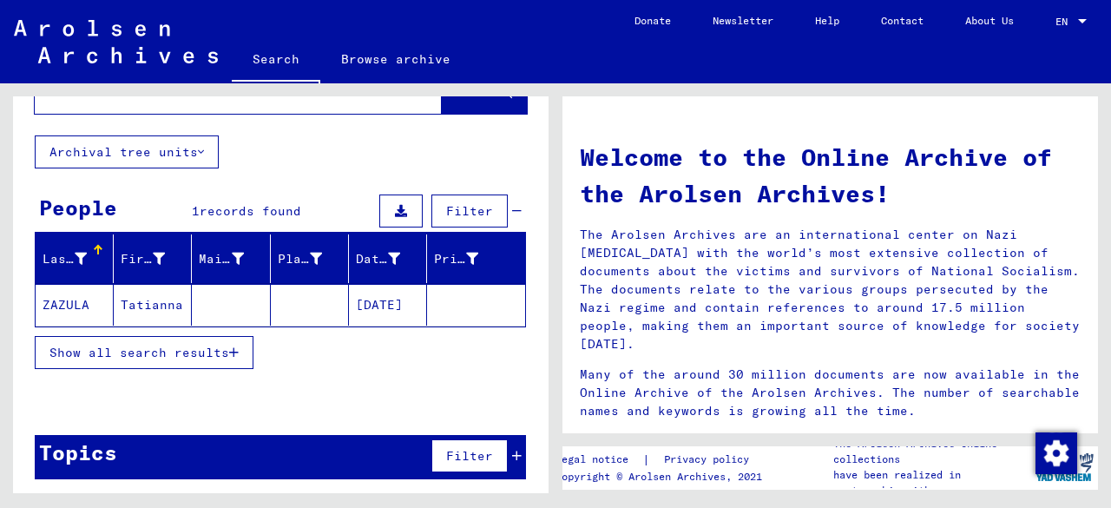 The width and height of the screenshot is (1111, 508). Describe the element at coordinates (662, 477) in the screenshot. I see `p: Copyright © Arolsen Archives, 2021` at that location.